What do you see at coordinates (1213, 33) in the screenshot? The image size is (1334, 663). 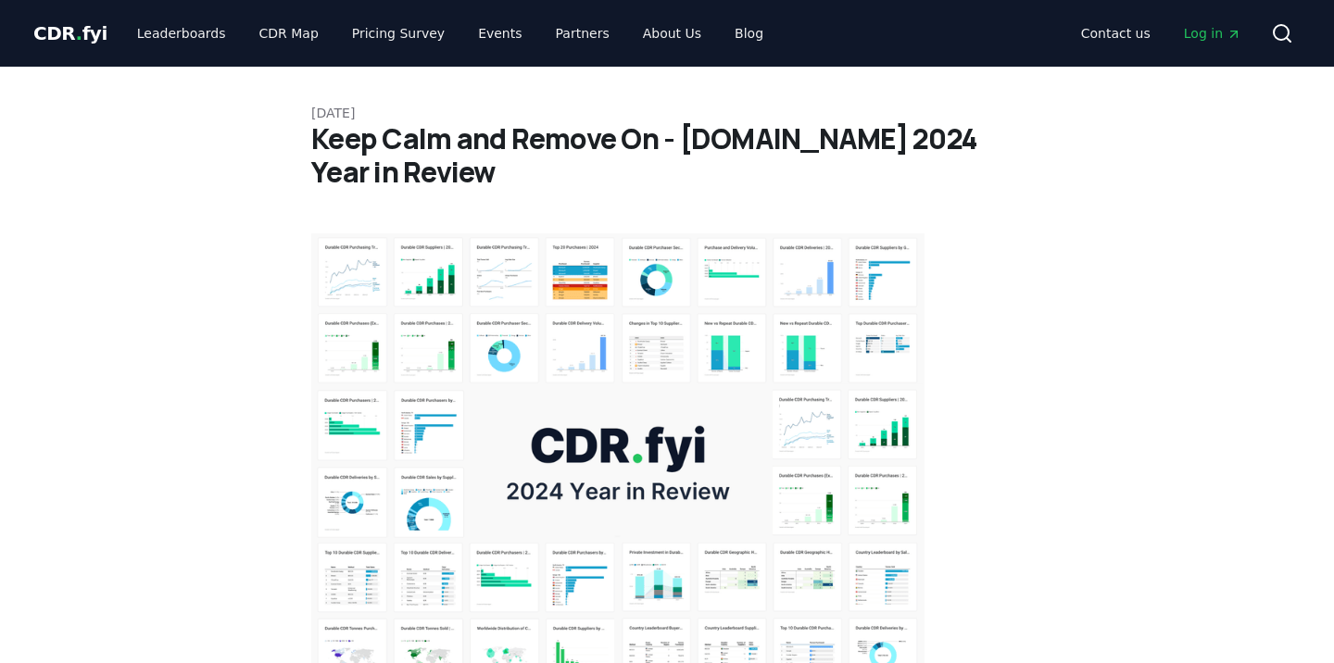 I see `a: Log in` at bounding box center [1213, 33].